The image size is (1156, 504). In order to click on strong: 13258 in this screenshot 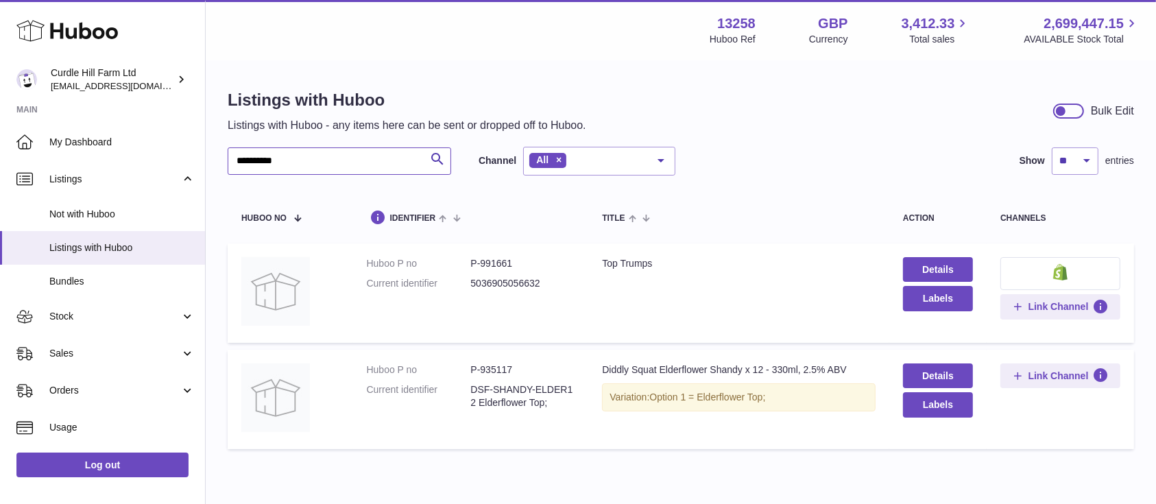, I will do `click(737, 23)`.